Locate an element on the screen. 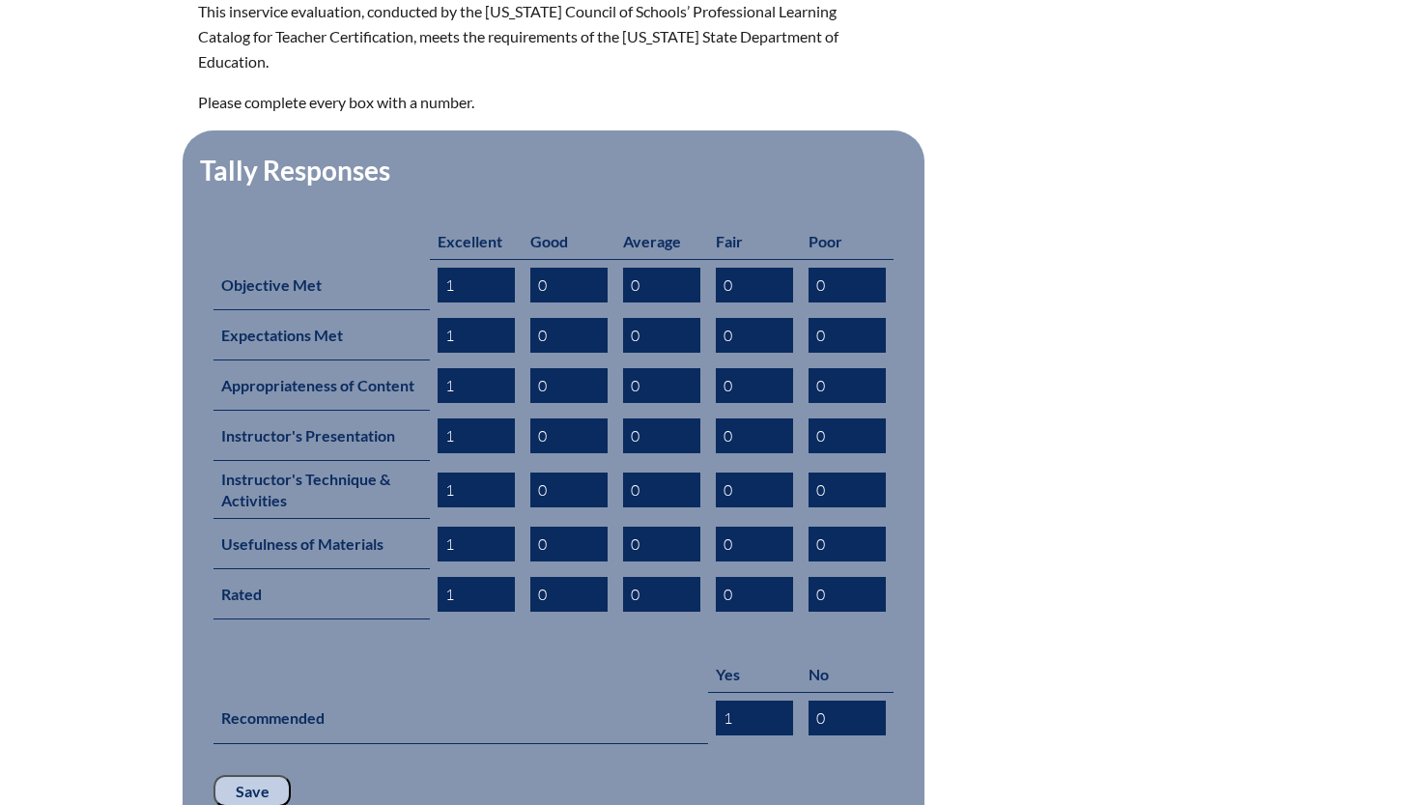  th: Objective Met is located at coordinates (322, 284).